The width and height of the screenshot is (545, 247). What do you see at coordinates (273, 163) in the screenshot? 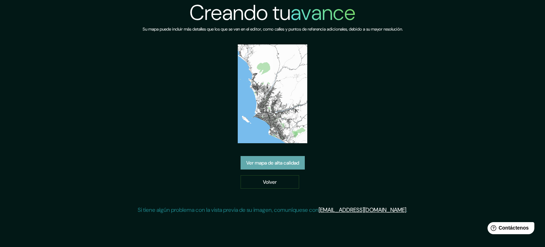
I see `a: Ver mapa de alta calidad` at bounding box center [273, 163].